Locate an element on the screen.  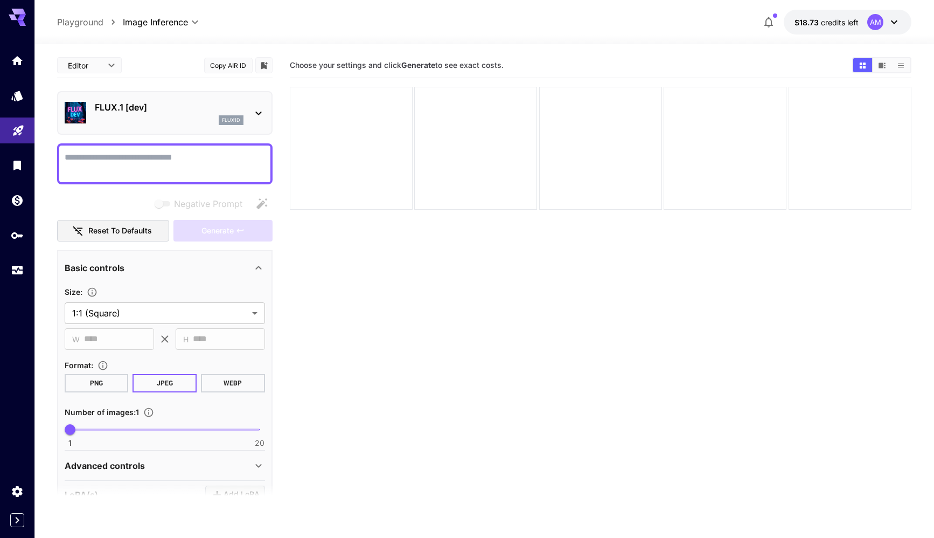
div: API Keys is located at coordinates (17, 235).